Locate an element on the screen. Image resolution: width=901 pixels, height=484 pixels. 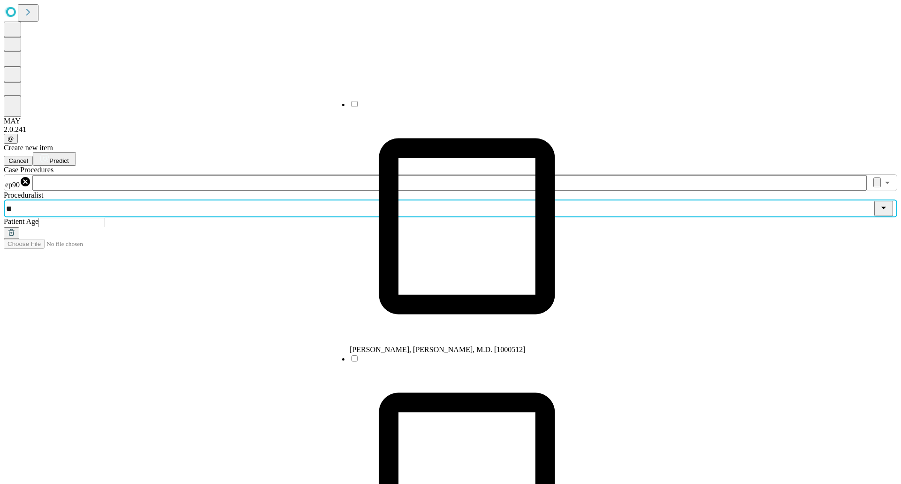
span: Cancel is located at coordinates (18, 161).